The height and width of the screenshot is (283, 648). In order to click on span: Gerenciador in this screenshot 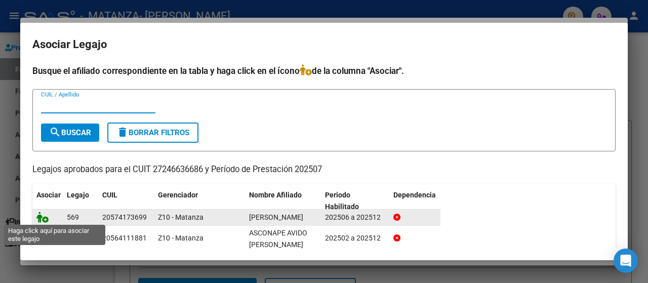, I will do `click(178, 195)`.